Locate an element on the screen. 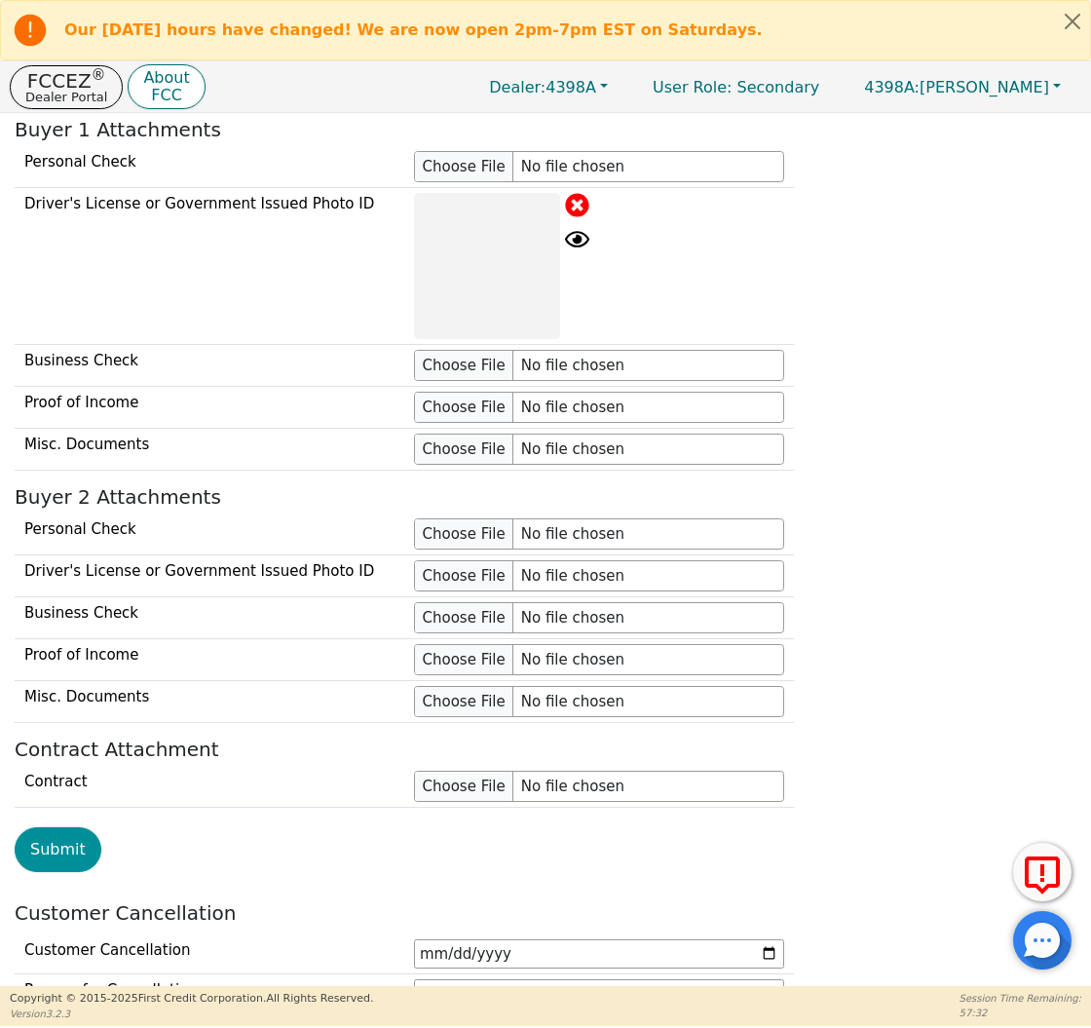  a: User Role: Secondary is located at coordinates (736, 87).